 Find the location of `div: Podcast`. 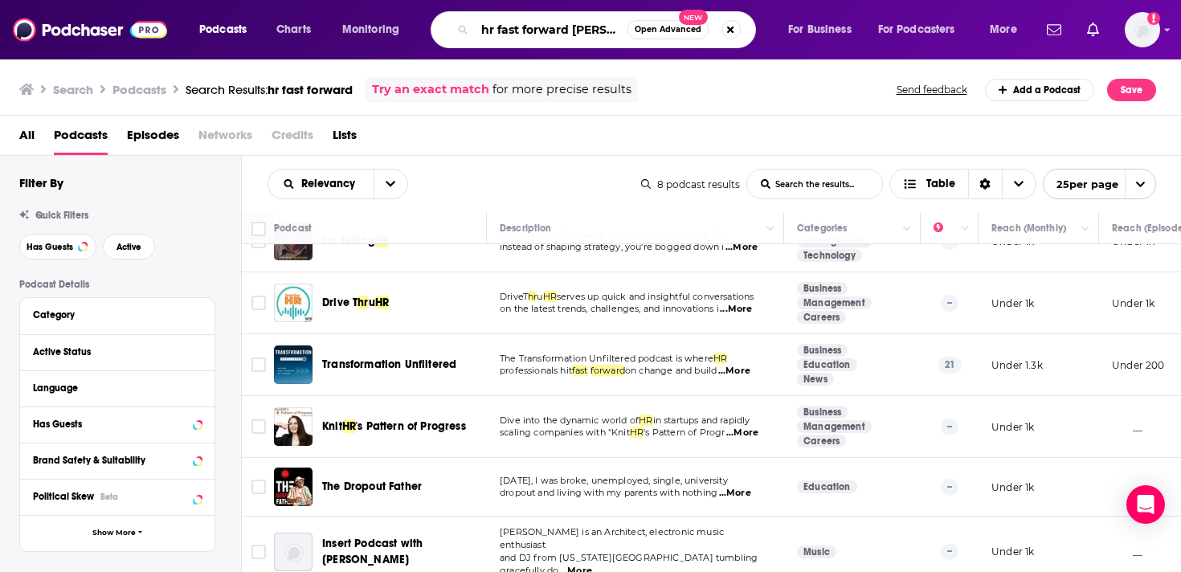

div: Podcast is located at coordinates (292, 228).